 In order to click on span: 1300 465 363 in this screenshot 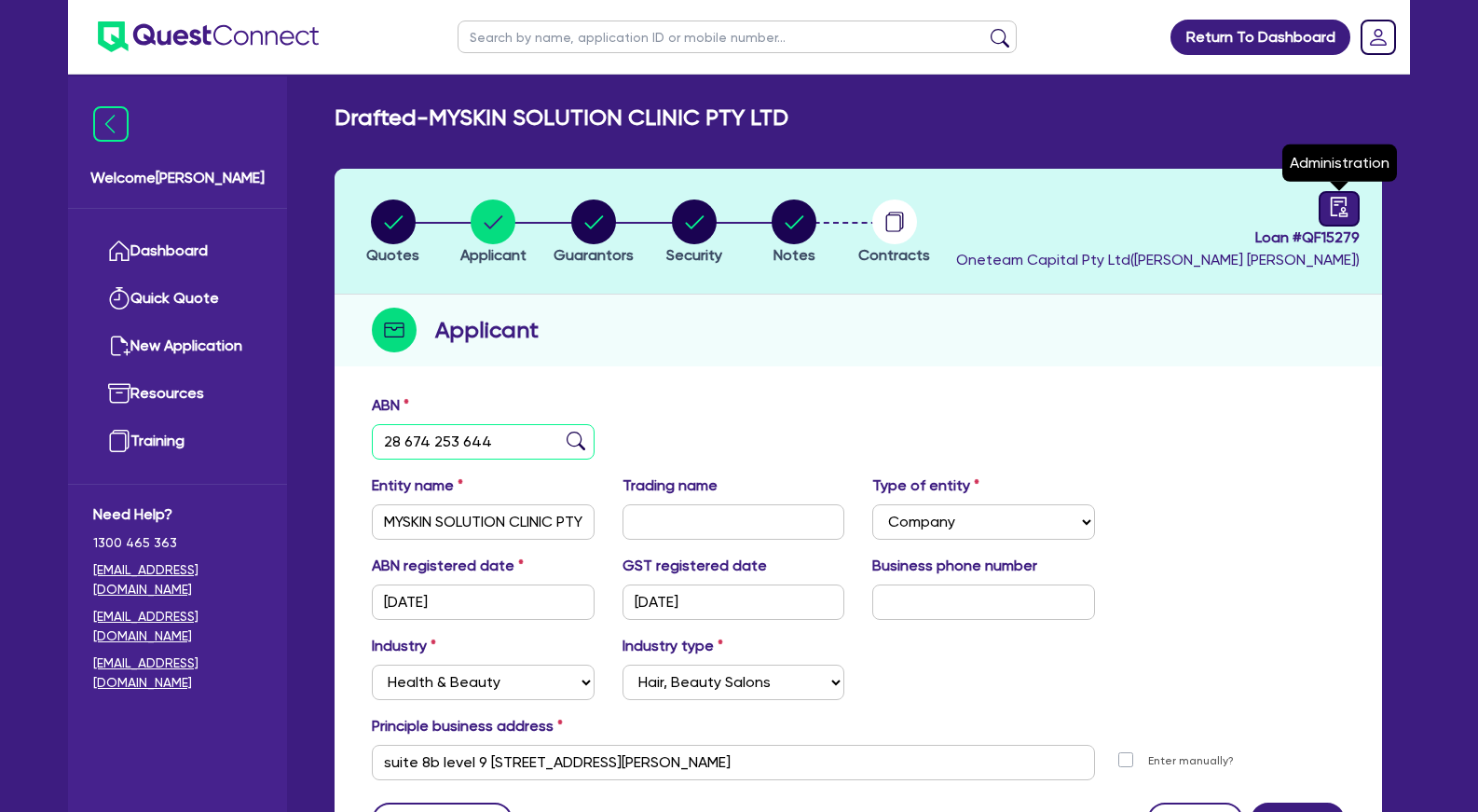, I will do `click(177, 542)`.